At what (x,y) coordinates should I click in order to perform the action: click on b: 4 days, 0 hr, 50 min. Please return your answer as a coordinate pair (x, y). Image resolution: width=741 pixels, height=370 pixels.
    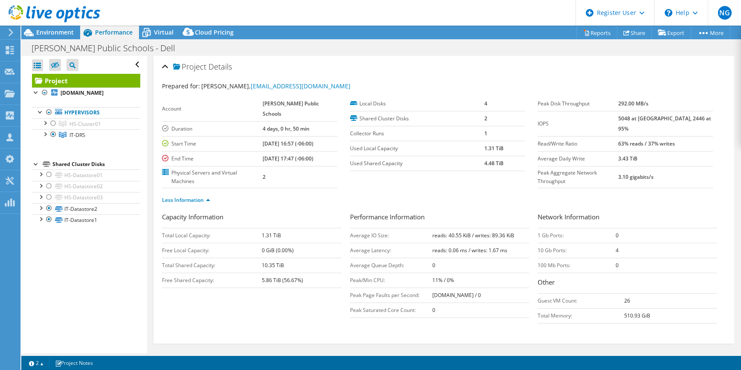
    Looking at the image, I should click on (286, 128).